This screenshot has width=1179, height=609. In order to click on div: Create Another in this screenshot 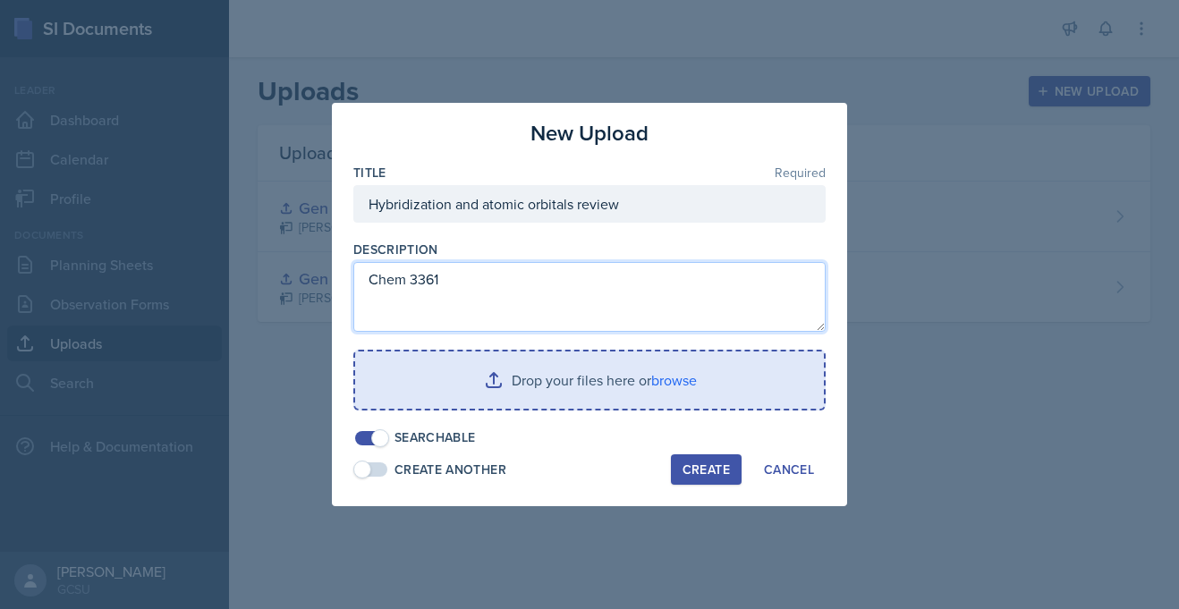, I will do `click(450, 470)`.